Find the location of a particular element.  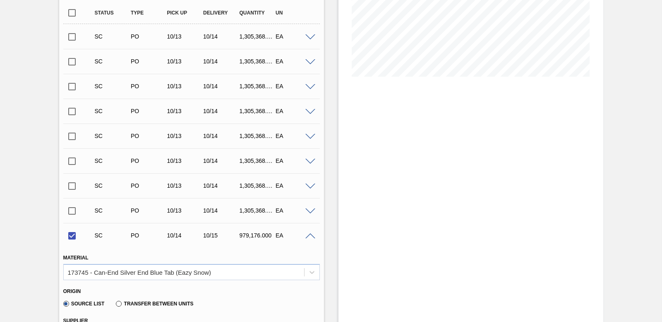

div: Type is located at coordinates (149, 13).